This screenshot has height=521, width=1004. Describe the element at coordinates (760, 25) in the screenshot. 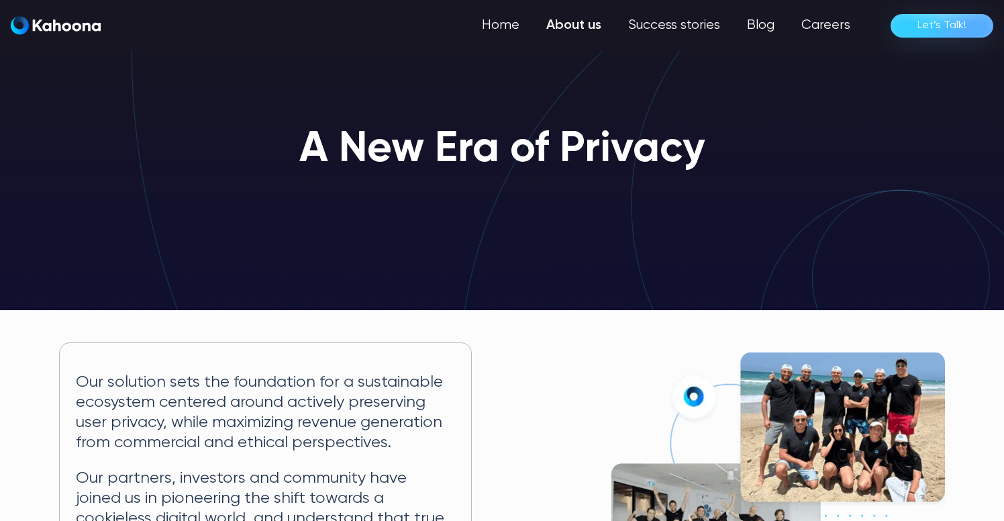

I see `a: Blog` at that location.